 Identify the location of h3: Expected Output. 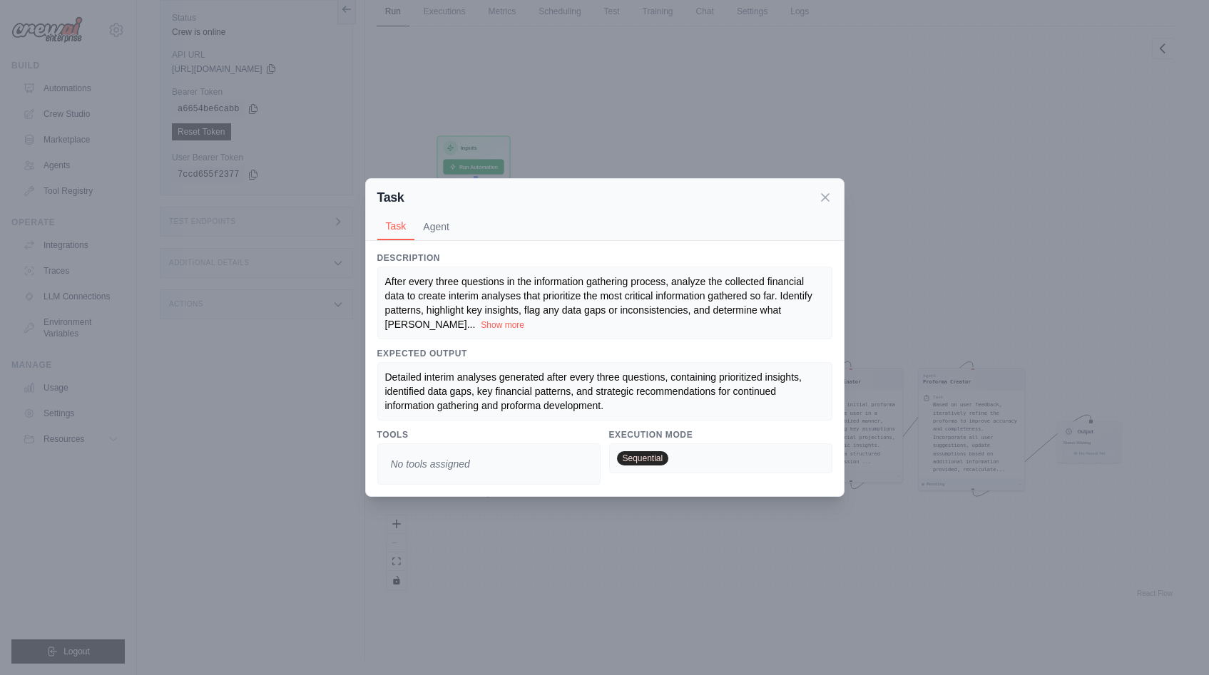
(605, 354).